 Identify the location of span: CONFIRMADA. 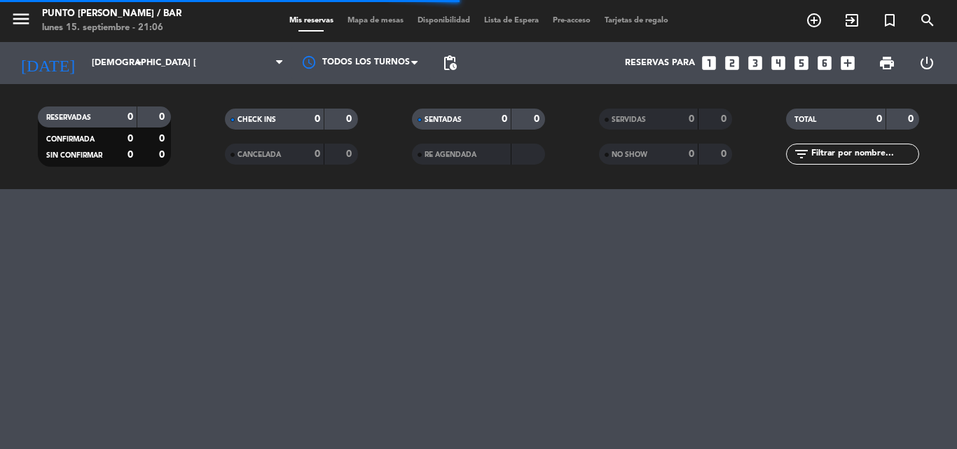
(70, 139).